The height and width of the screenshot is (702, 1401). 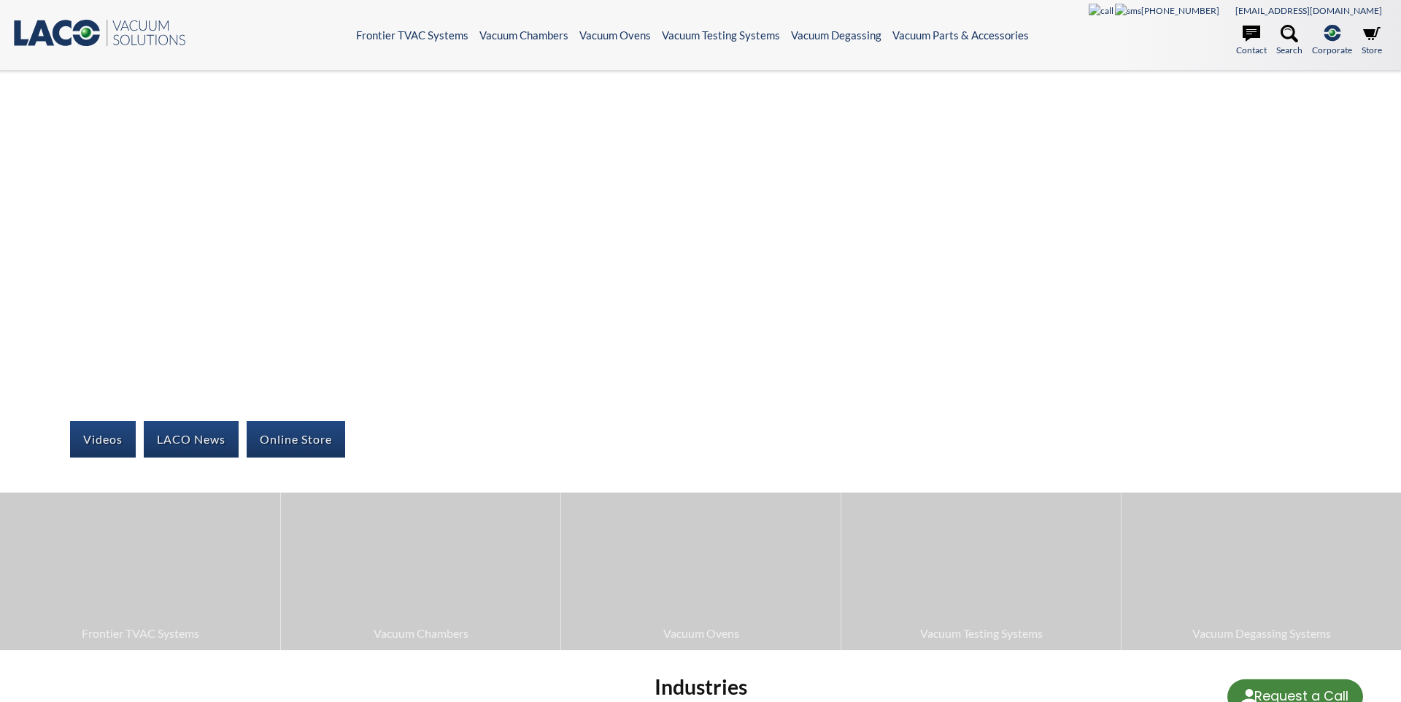 What do you see at coordinates (1251, 41) in the screenshot?
I see `a: Contact` at bounding box center [1251, 41].